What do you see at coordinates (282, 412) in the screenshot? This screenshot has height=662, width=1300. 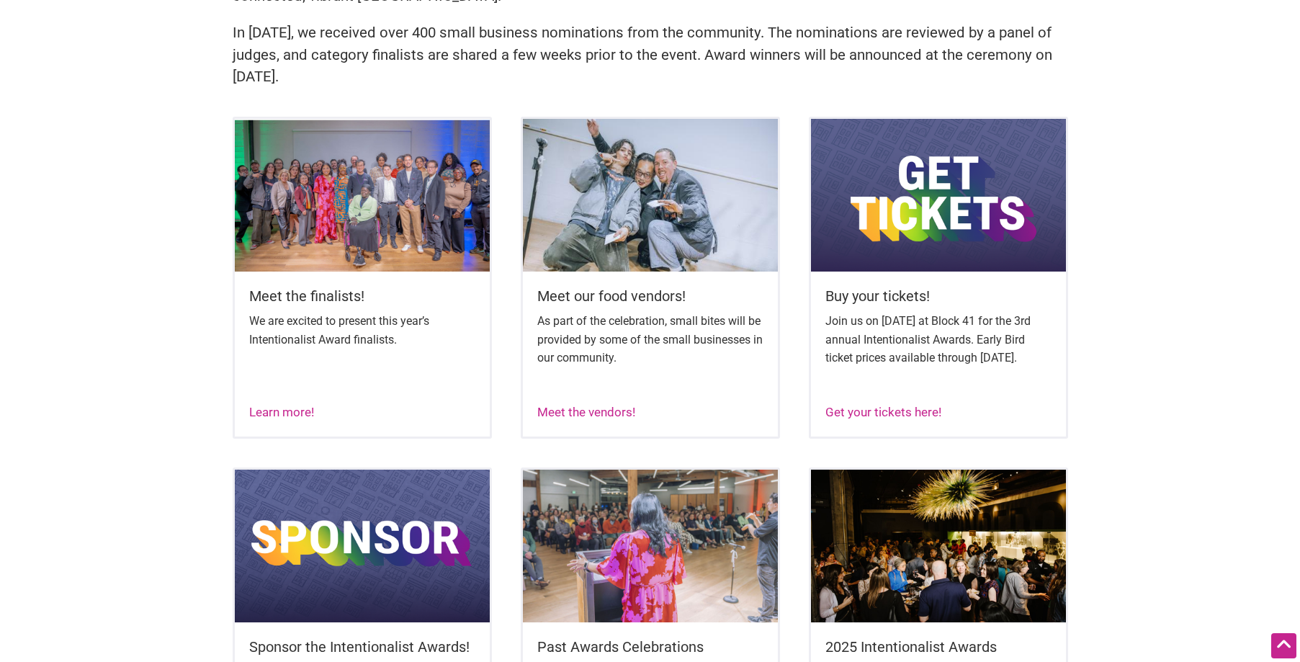 I see `a: Learn more!` at bounding box center [282, 412].